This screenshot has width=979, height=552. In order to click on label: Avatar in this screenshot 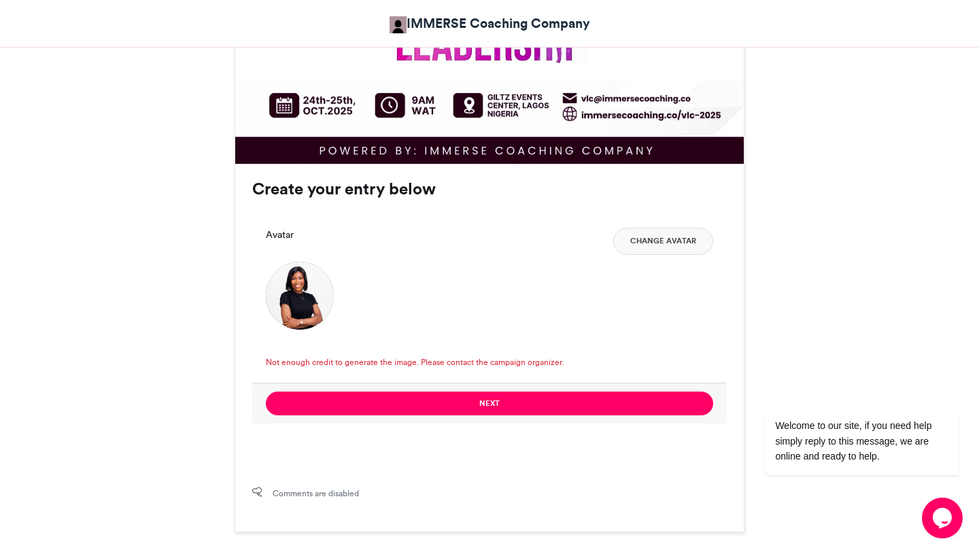, I will do `click(279, 234)`.